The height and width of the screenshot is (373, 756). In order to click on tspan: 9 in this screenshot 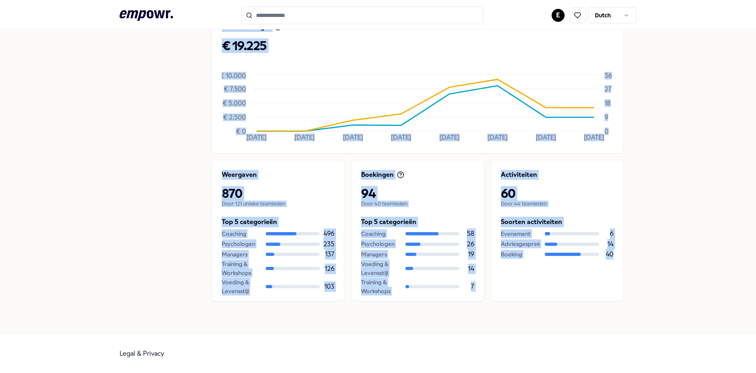, I will do `click(606, 117)`.